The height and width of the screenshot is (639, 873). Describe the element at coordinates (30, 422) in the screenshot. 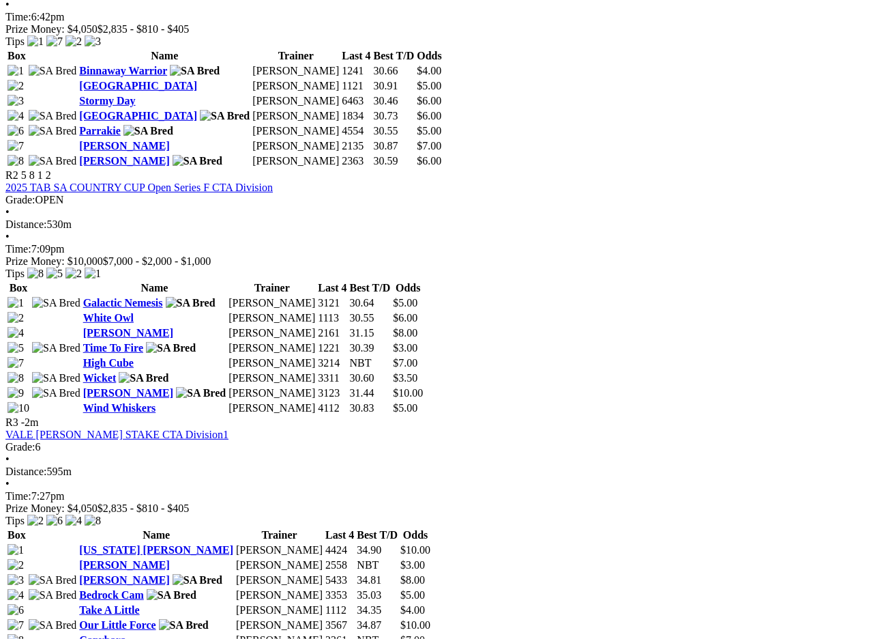

I see `span: -2m` at that location.